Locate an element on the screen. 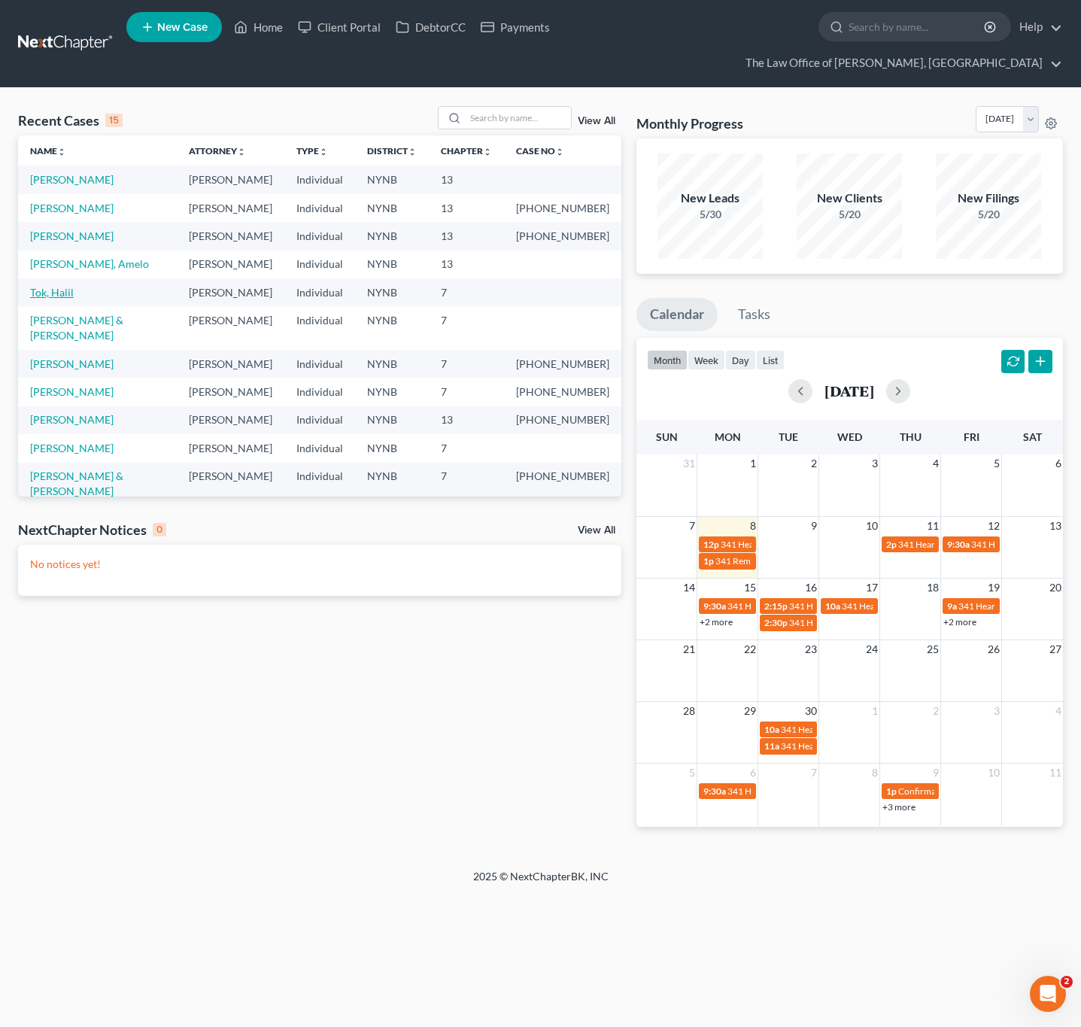  button: day is located at coordinates (741, 360).